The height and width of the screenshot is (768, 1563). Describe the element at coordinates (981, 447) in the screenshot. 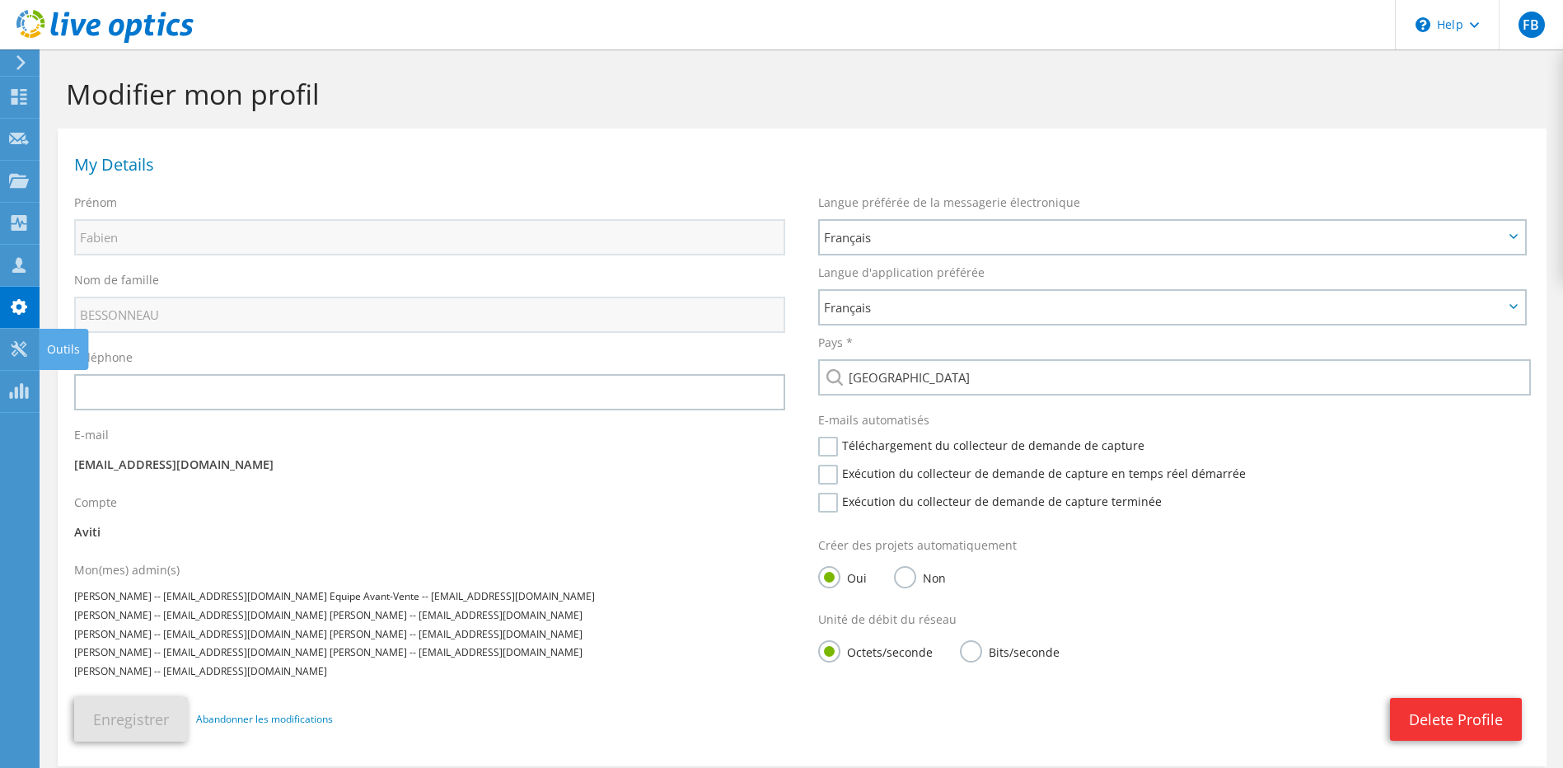

I see `label: Téléchargement du collecteur de demande de capture` at that location.